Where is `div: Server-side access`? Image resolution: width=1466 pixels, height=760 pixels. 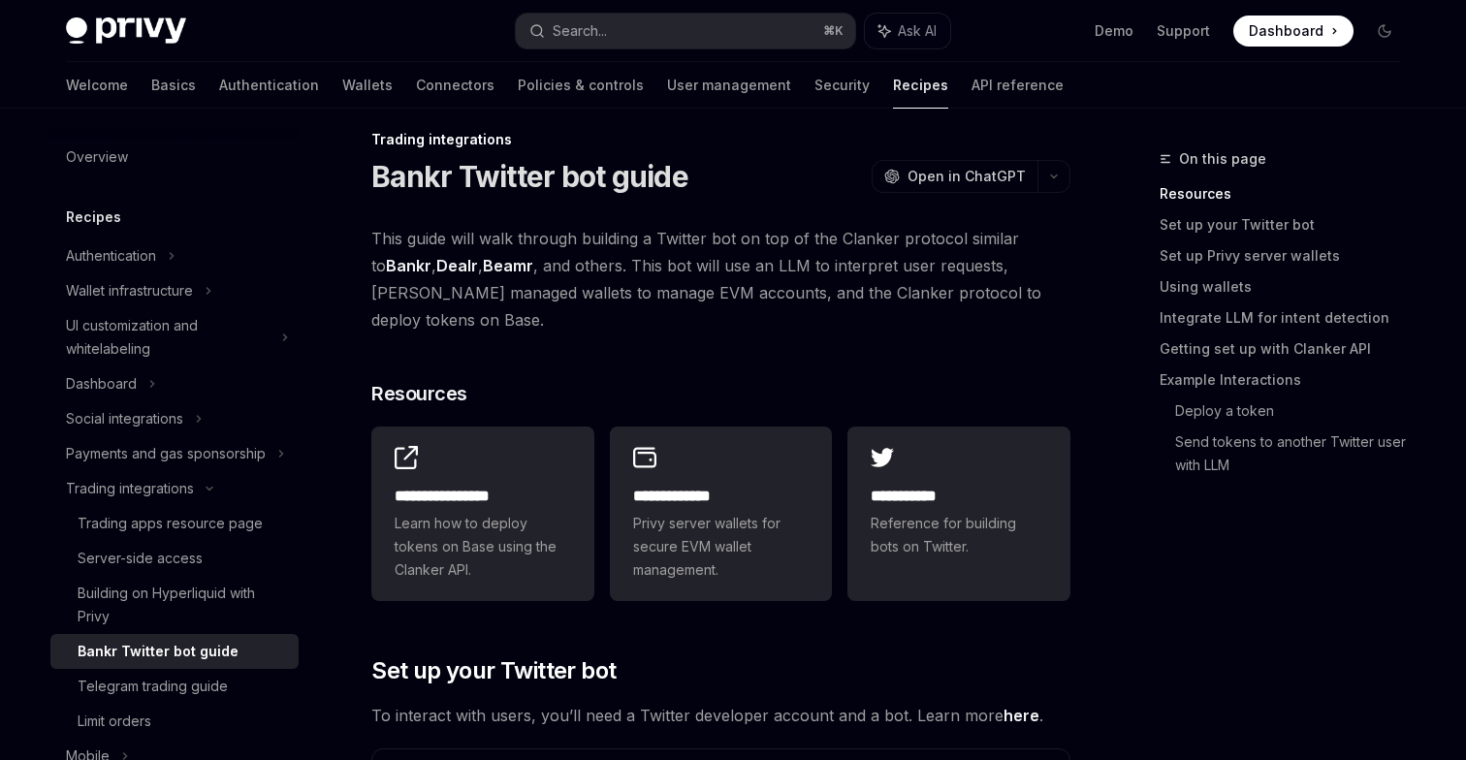 div: Server-side access is located at coordinates (140, 559).